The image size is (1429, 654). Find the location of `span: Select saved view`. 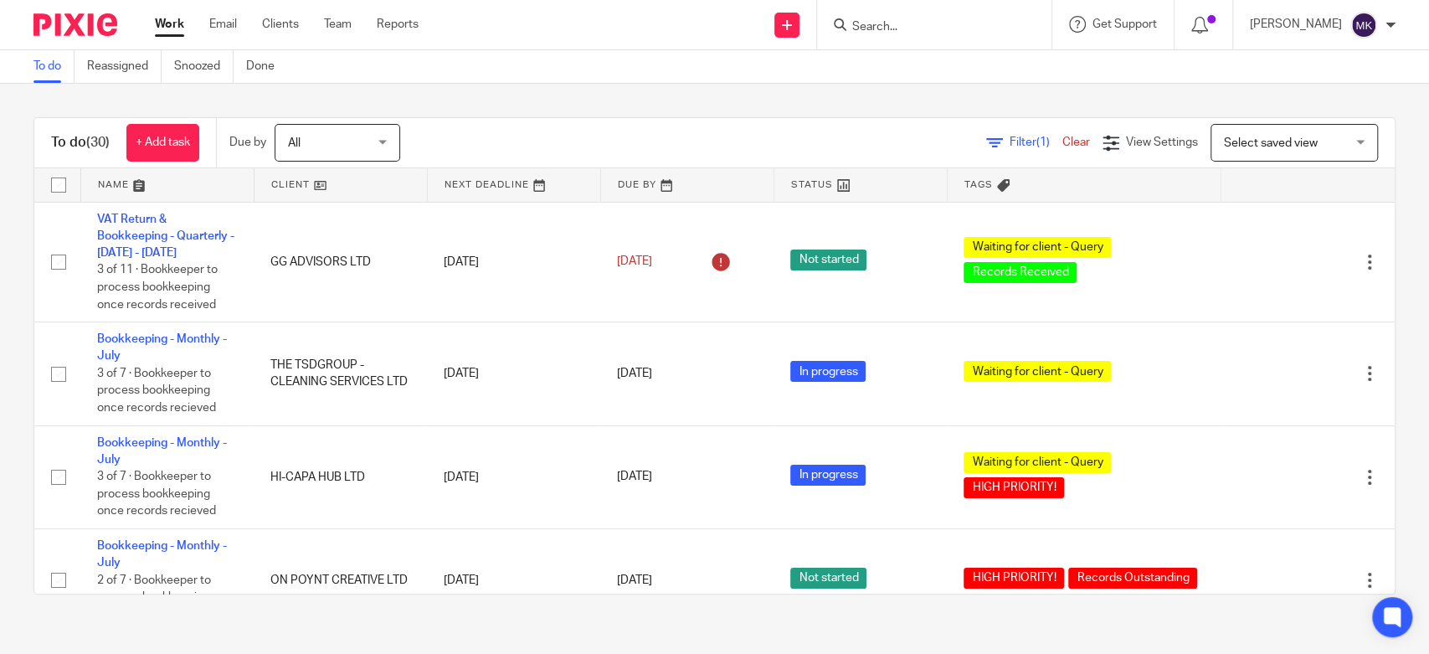

span: Select saved view is located at coordinates (1271, 143).